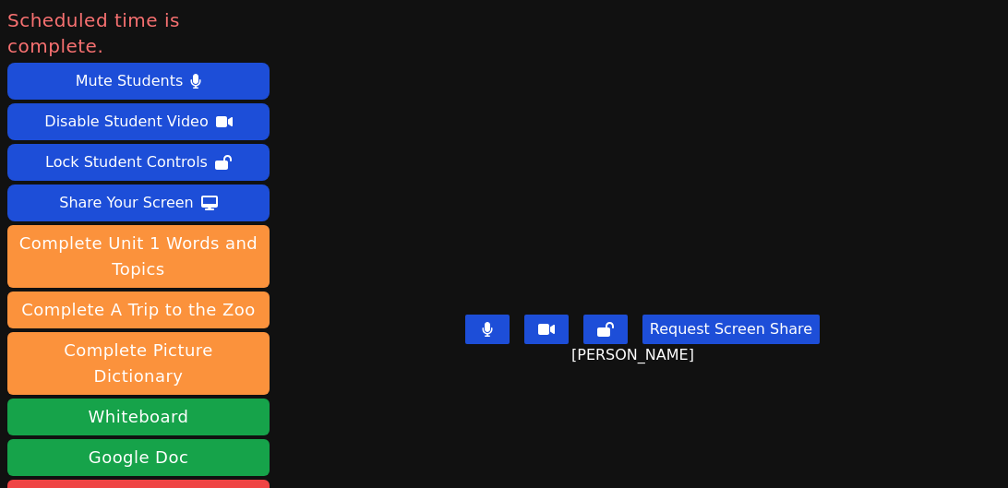  What do you see at coordinates (139, 203) in the screenshot?
I see `button: Share Your Screen` at bounding box center [139, 203].